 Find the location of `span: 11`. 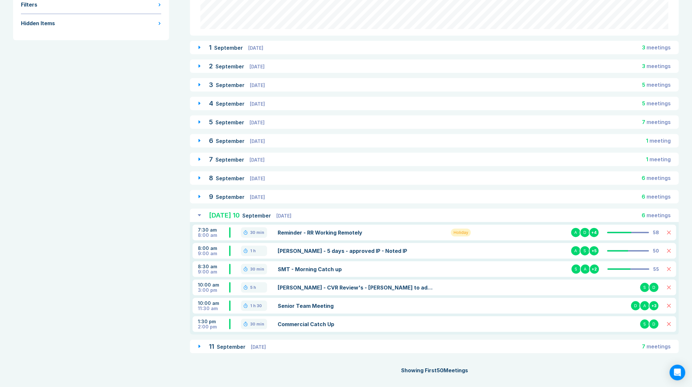

span: 11 is located at coordinates (212, 347).